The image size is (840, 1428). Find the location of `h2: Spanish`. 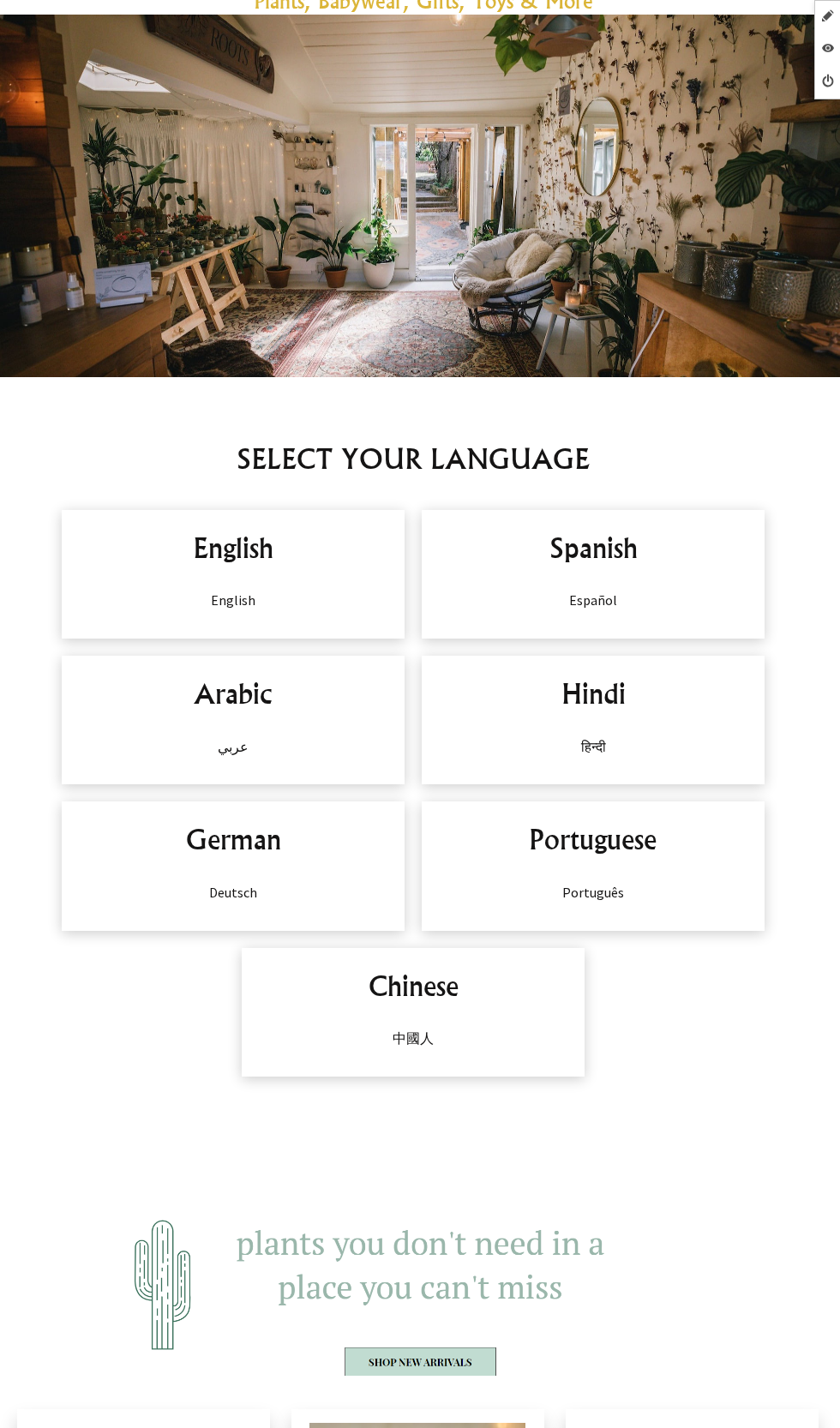

h2: Spanish is located at coordinates (593, 548).